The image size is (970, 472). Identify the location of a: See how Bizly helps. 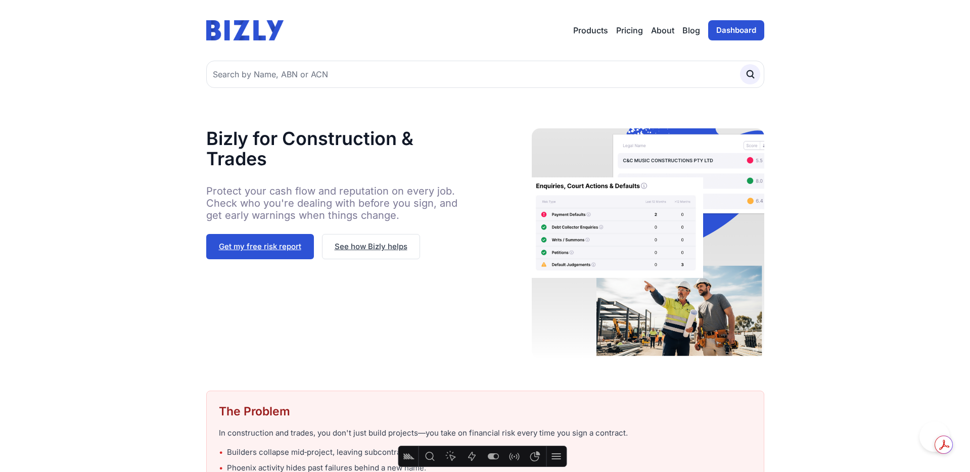
(371, 247).